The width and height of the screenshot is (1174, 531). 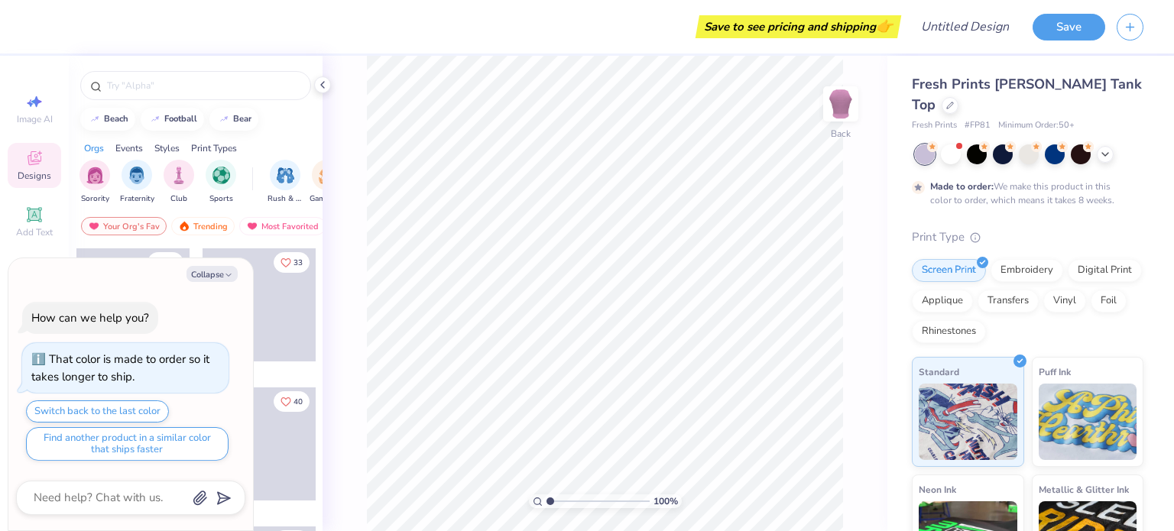 What do you see at coordinates (327, 175) in the screenshot?
I see `img: Game Day Image` at bounding box center [327, 175].